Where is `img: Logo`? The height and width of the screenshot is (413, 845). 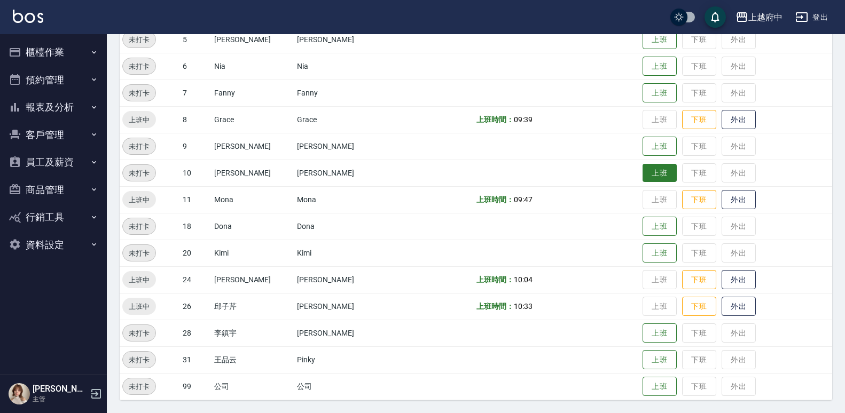
img: Logo is located at coordinates (28, 16).